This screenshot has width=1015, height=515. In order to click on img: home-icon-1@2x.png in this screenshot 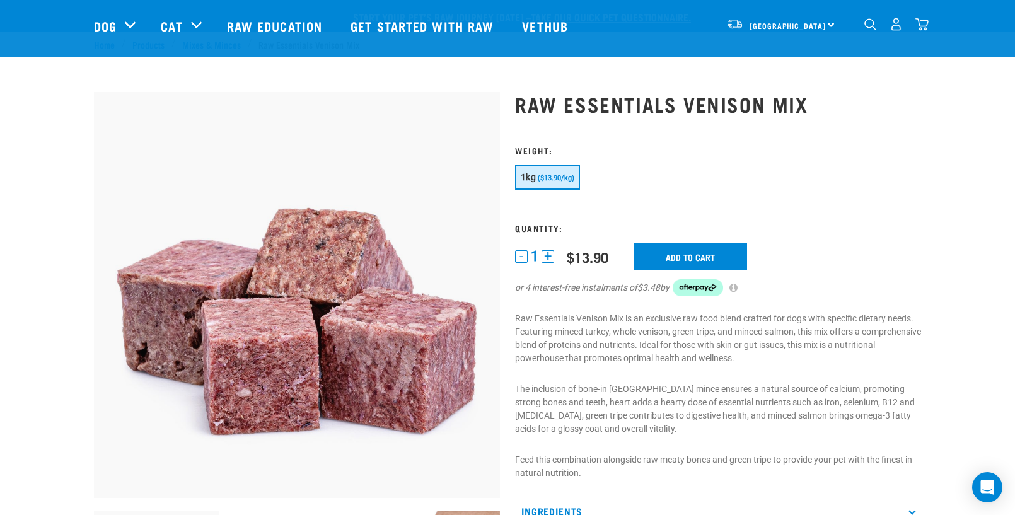, I will do `click(870, 24)`.